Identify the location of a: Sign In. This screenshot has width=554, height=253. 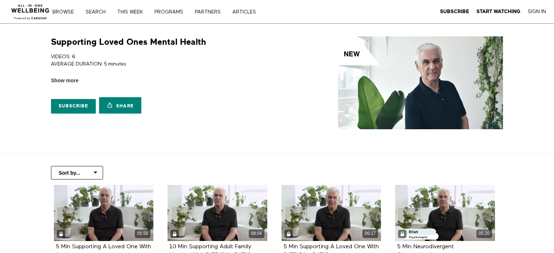
(537, 12).